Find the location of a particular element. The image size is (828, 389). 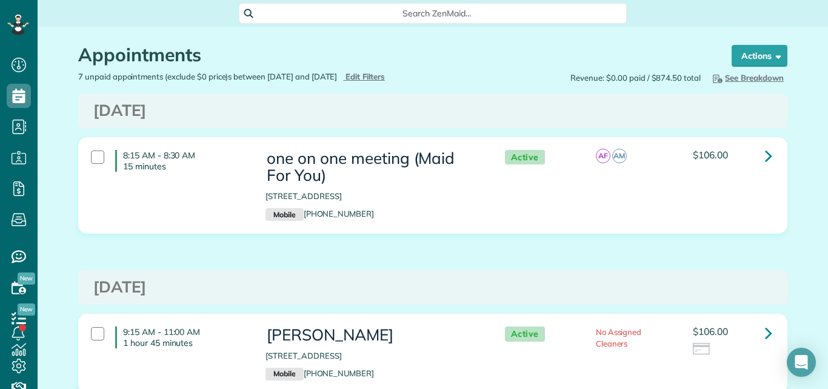

span: No Assigned Cleaners is located at coordinates (619, 337).